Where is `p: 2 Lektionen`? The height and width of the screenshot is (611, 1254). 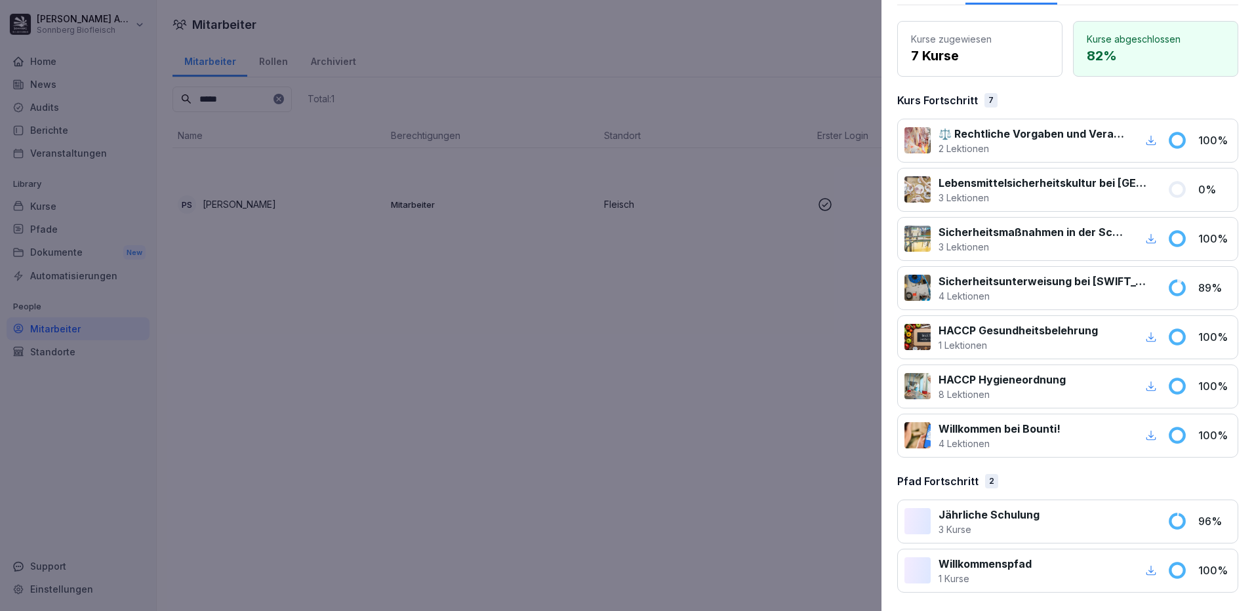 p: 2 Lektionen is located at coordinates (1033, 148).